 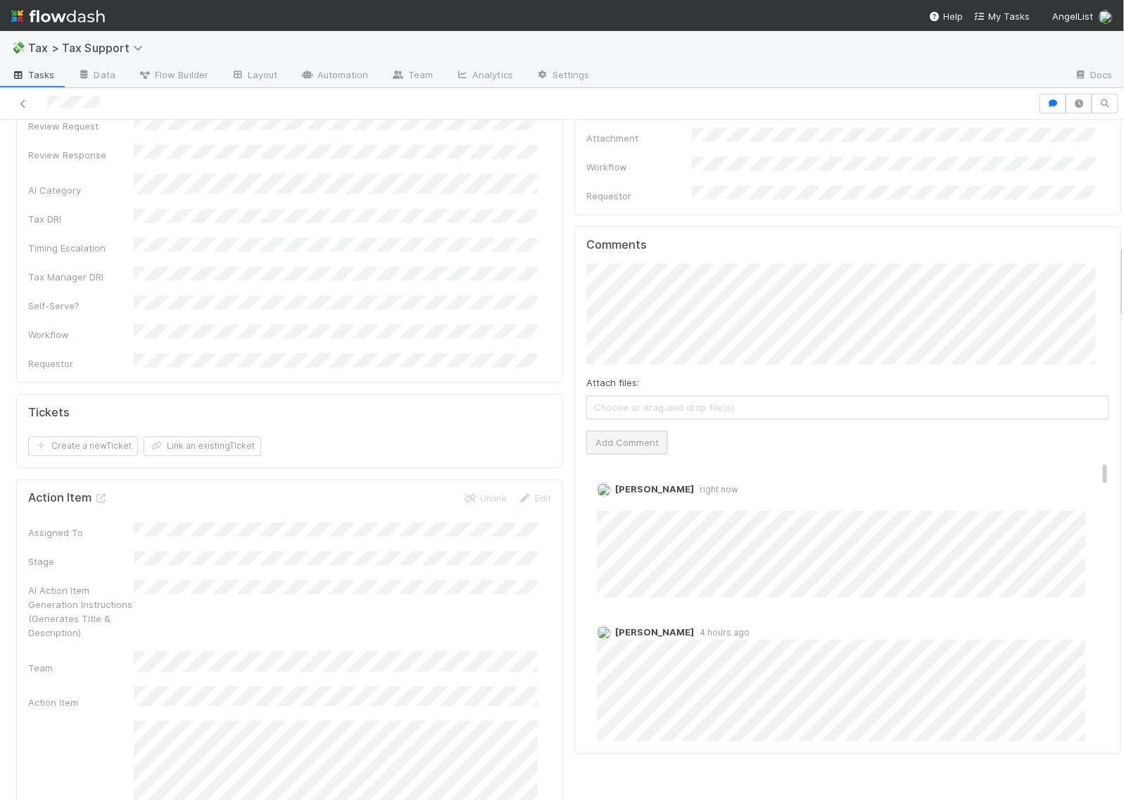 I want to click on a: Team, so click(x=412, y=76).